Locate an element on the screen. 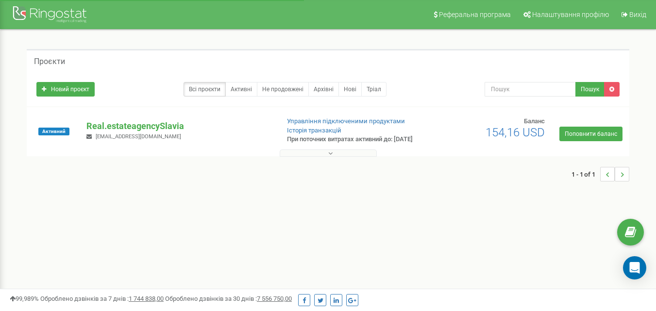 The width and height of the screenshot is (656, 311). button: Пошук is located at coordinates (590, 89).